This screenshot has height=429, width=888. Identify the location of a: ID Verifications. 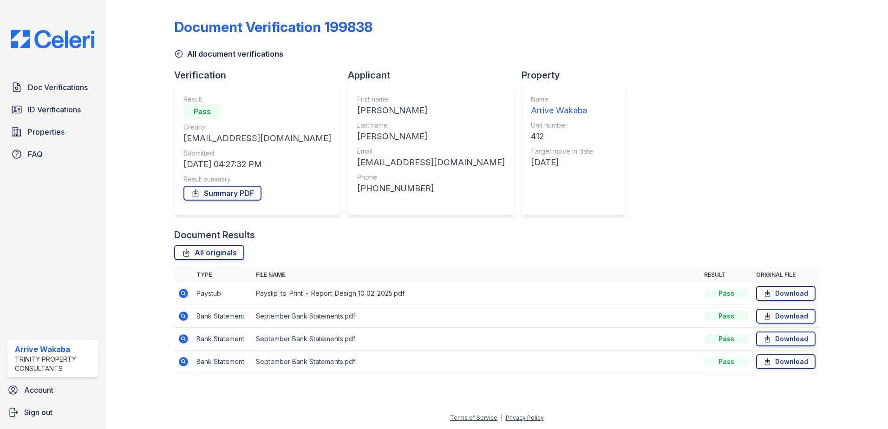
(52, 110).